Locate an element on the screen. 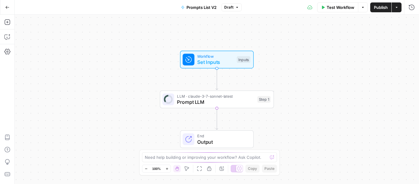 This screenshot has width=419, height=184. span: Workflow is located at coordinates (215, 56).